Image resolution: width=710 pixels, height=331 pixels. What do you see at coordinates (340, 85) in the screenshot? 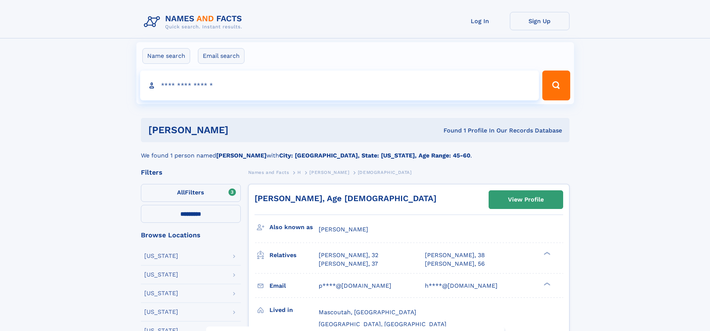
I see `input: search input` at bounding box center [340, 85].